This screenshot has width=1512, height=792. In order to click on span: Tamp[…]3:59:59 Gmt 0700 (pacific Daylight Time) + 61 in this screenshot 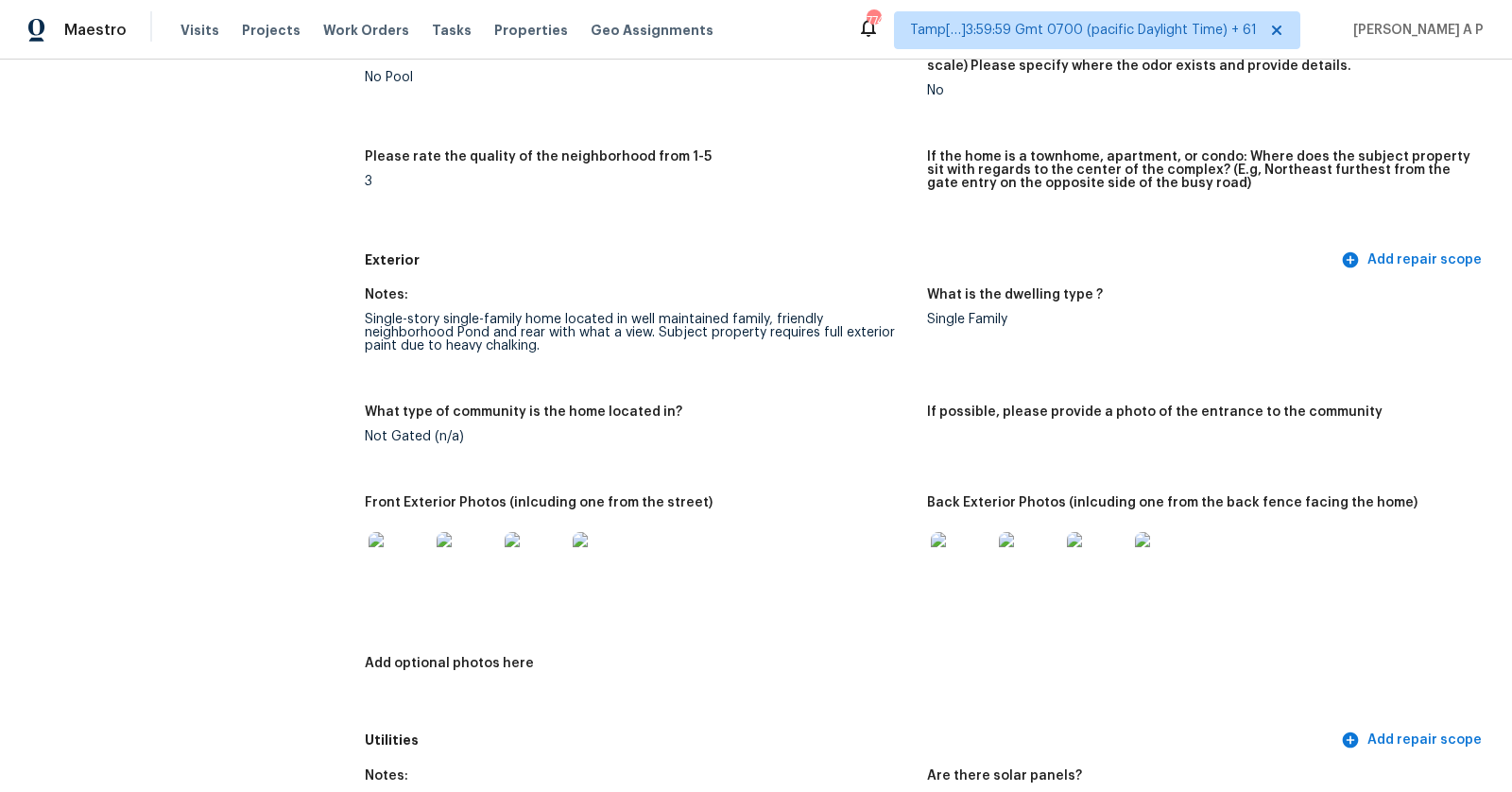, I will do `click(1083, 30)`.